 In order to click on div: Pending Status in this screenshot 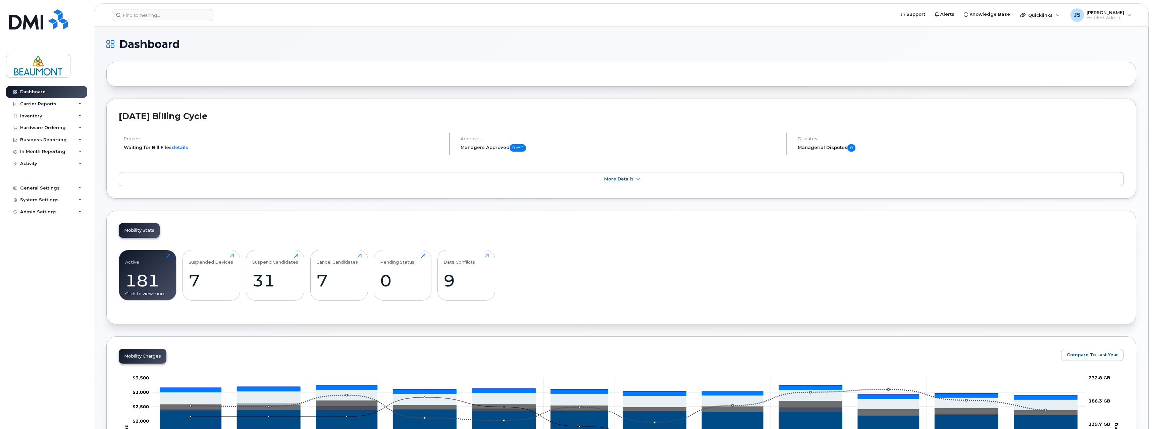, I will do `click(397, 259)`.